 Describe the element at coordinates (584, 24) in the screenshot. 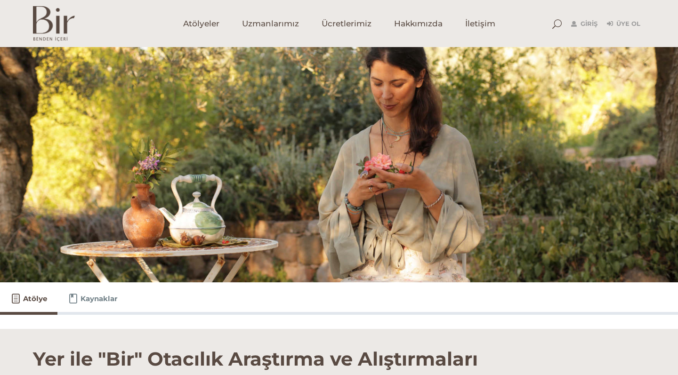

I see `a: Giriş` at that location.